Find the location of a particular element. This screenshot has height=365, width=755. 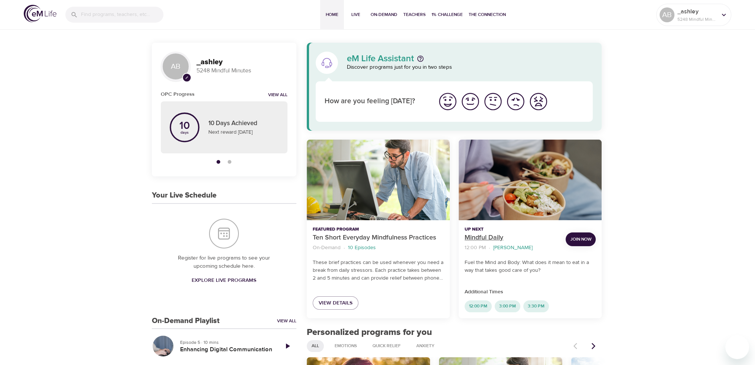

span: Teachers is located at coordinates (414, 14).